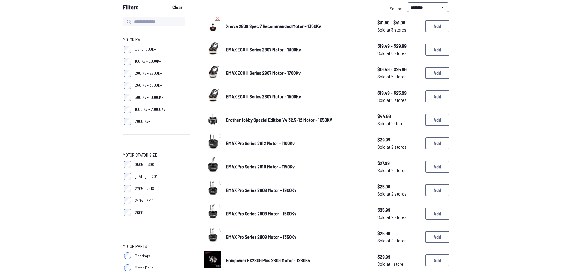 This screenshot has height=276, width=572. I want to click on span: Motor Parts, so click(135, 246).